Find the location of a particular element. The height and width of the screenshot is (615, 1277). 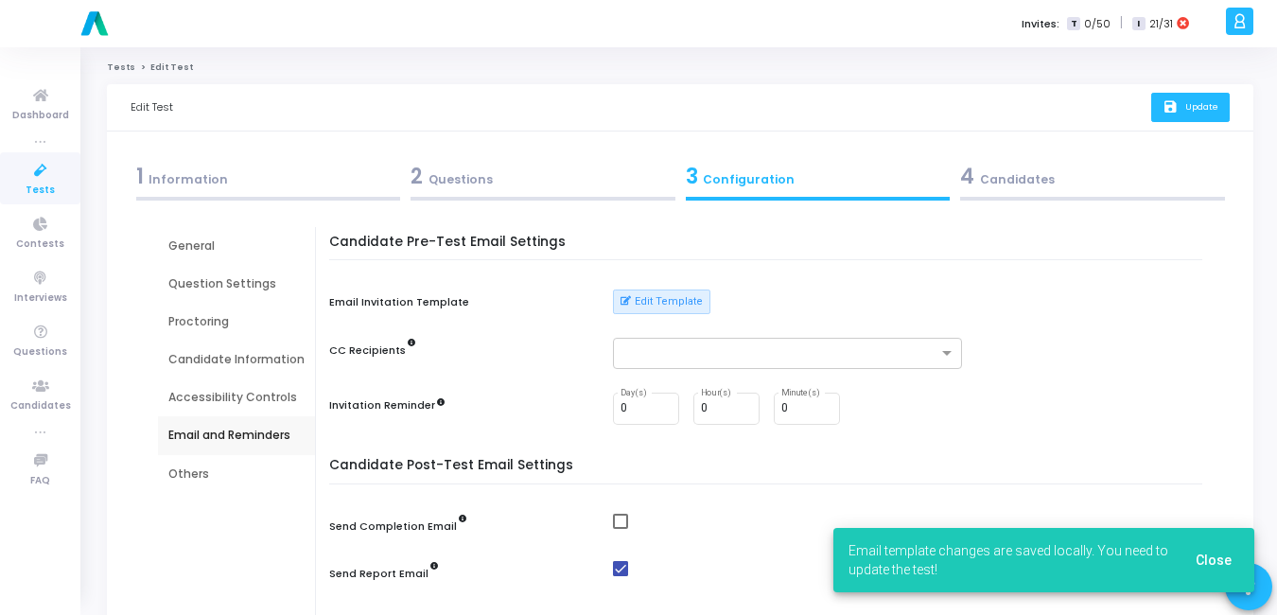

div: Information is located at coordinates (269, 176).